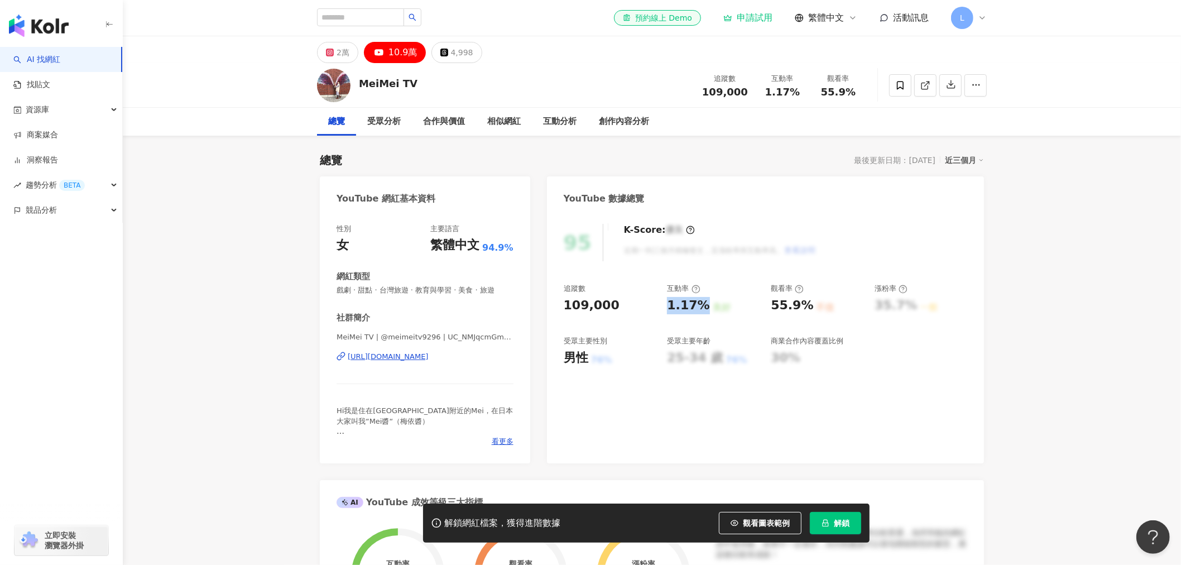 The height and width of the screenshot is (565, 1181). Describe the element at coordinates (504, 122) in the screenshot. I see `div: 相似網紅` at that location.